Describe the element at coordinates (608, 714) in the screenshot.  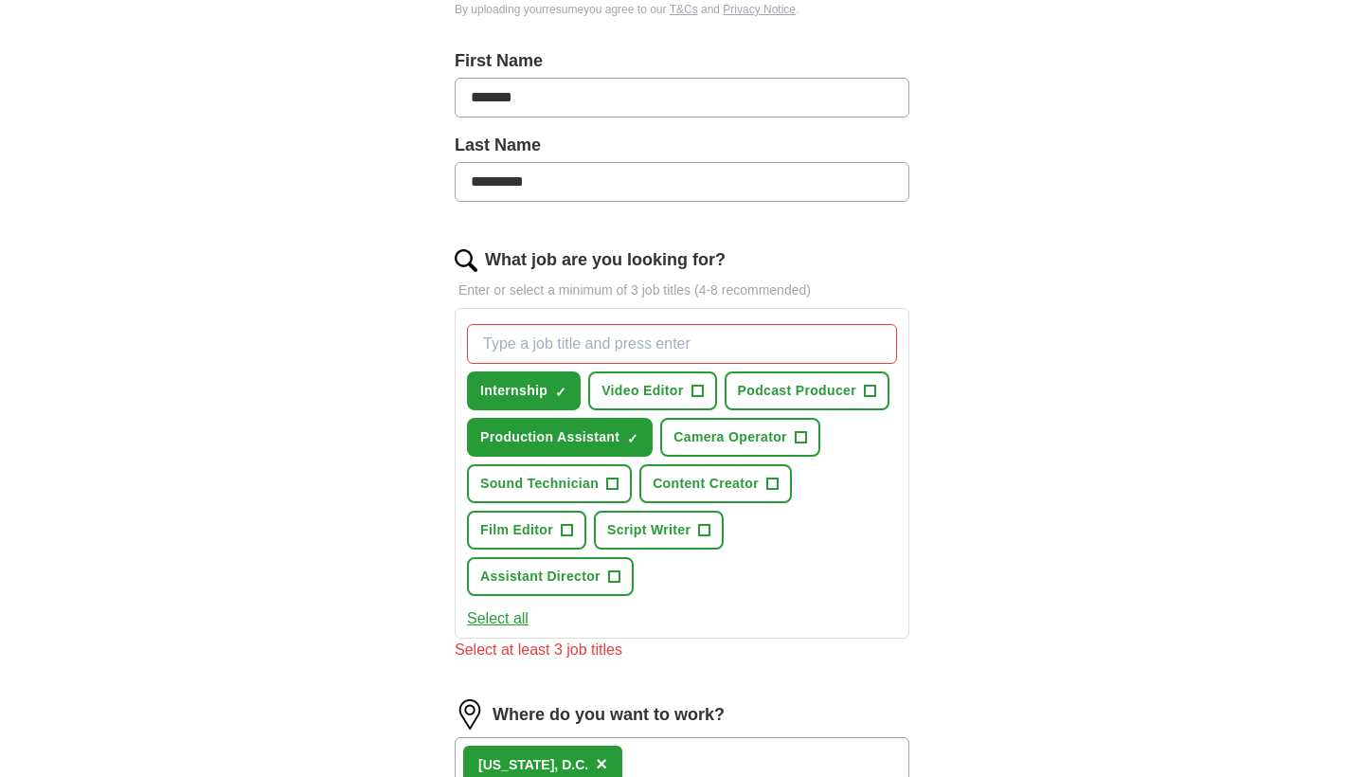
I see `label: Where do you want to work?` at that location.